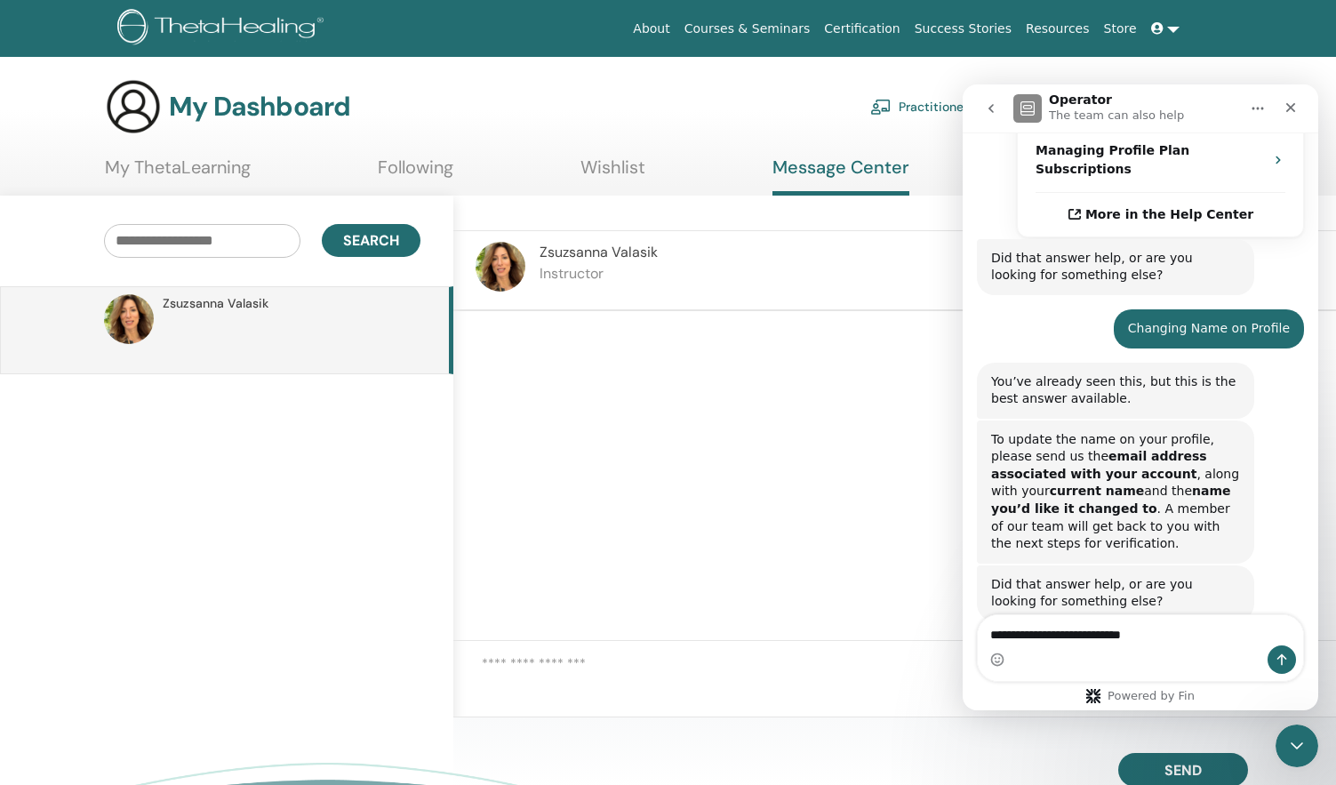  I want to click on div: To update the name on your profile, please send us the , along with your and the . A member of ou..., so click(153, 407).